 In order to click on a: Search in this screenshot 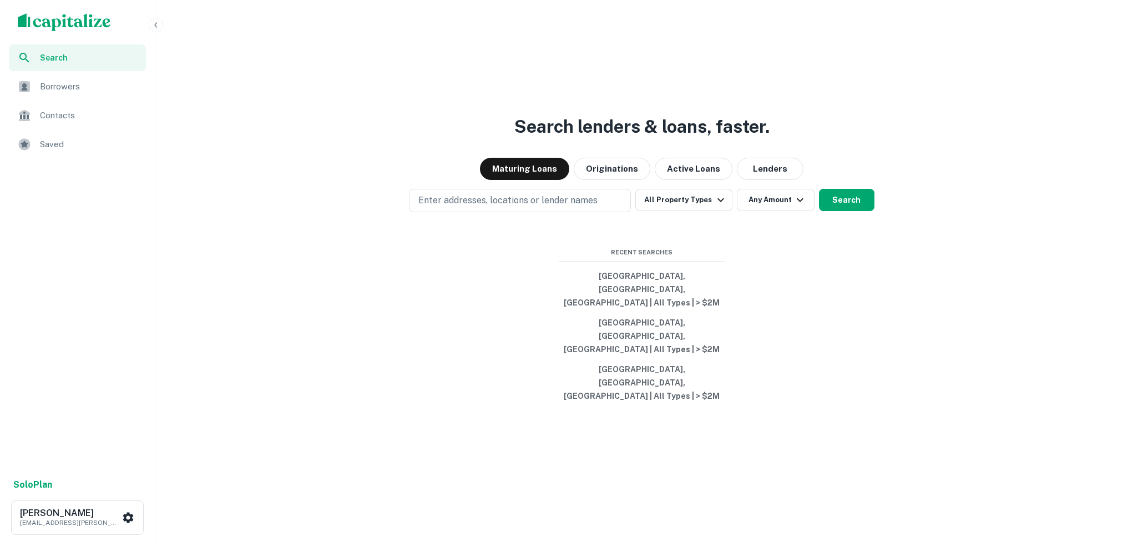, I will do `click(77, 58)`.